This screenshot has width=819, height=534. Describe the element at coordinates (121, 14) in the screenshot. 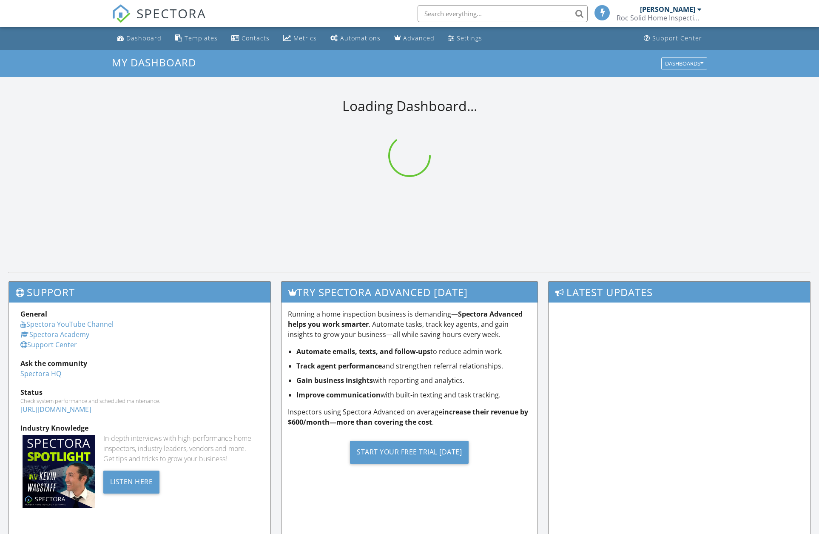

I see `img: The Best Home Inspection Software - Spectora` at that location.